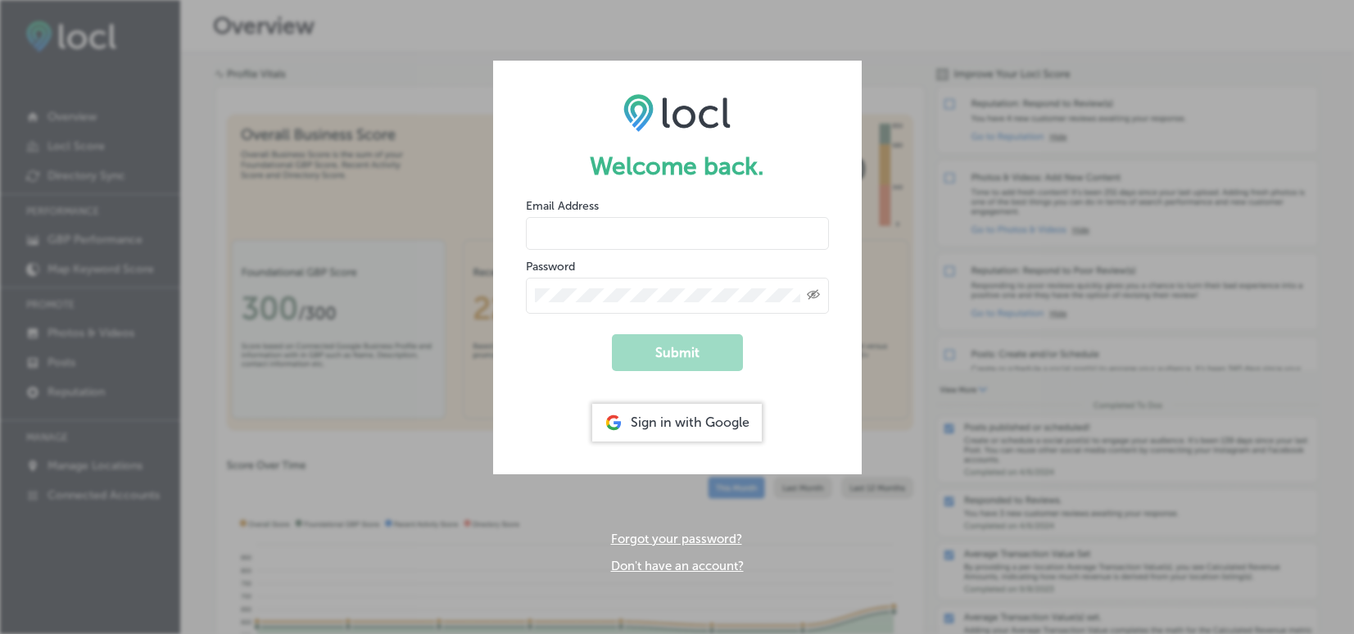 The width and height of the screenshot is (1354, 634). What do you see at coordinates (678, 352) in the screenshot?
I see `button: Submit` at bounding box center [678, 352].